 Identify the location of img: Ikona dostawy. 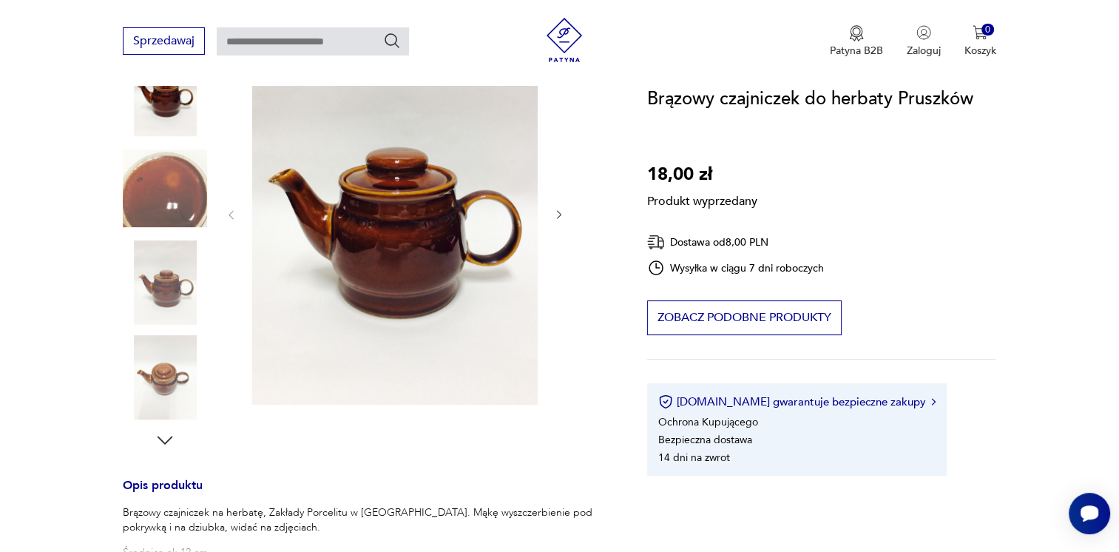
(656, 242).